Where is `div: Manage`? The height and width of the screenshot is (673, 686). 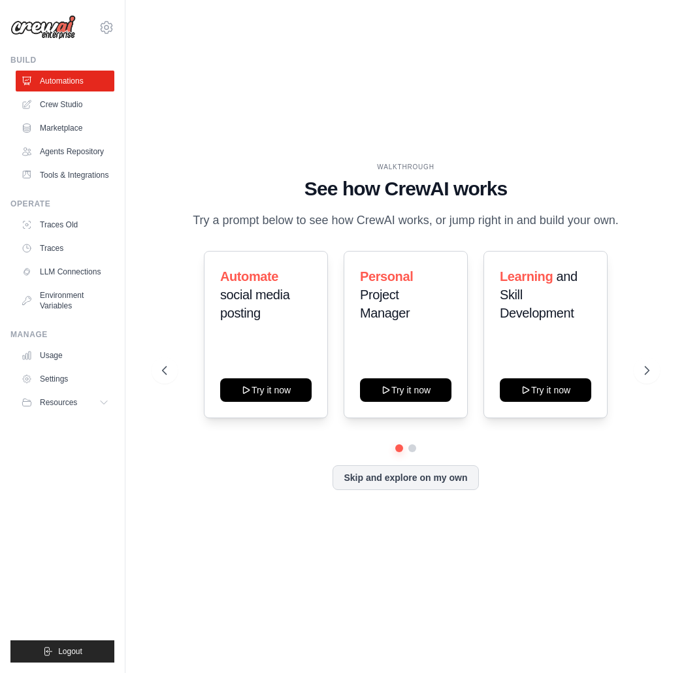
div: Manage is located at coordinates (62, 335).